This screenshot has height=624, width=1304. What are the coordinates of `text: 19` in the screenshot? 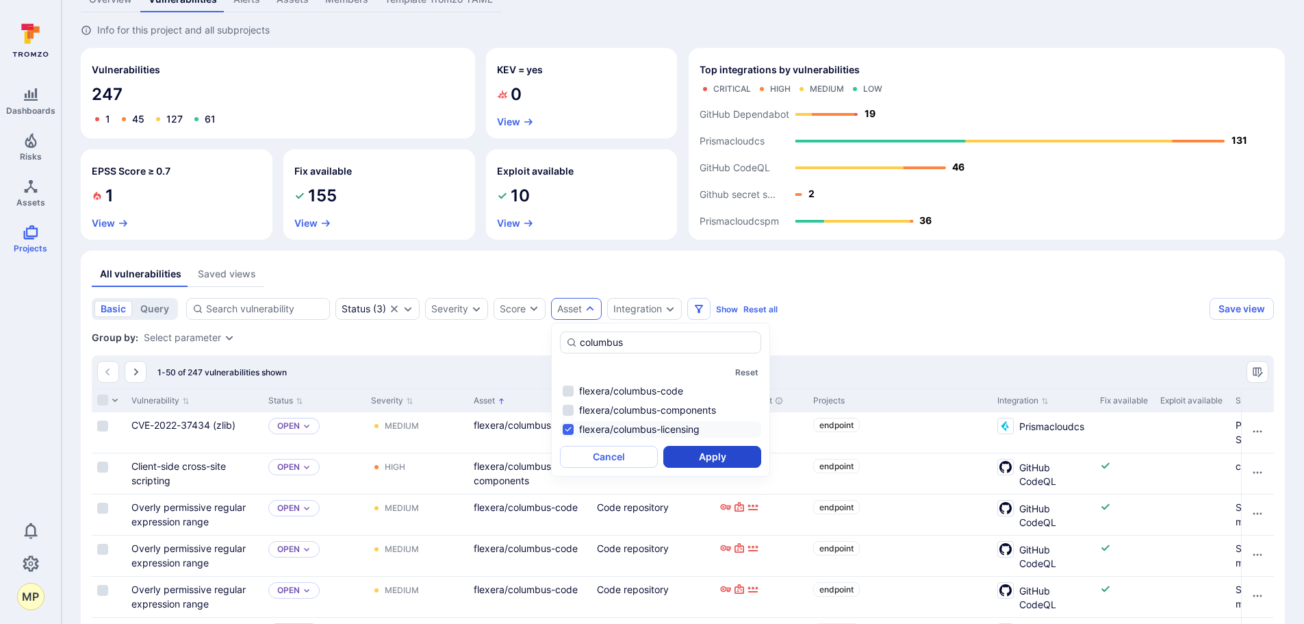 It's located at (870, 113).